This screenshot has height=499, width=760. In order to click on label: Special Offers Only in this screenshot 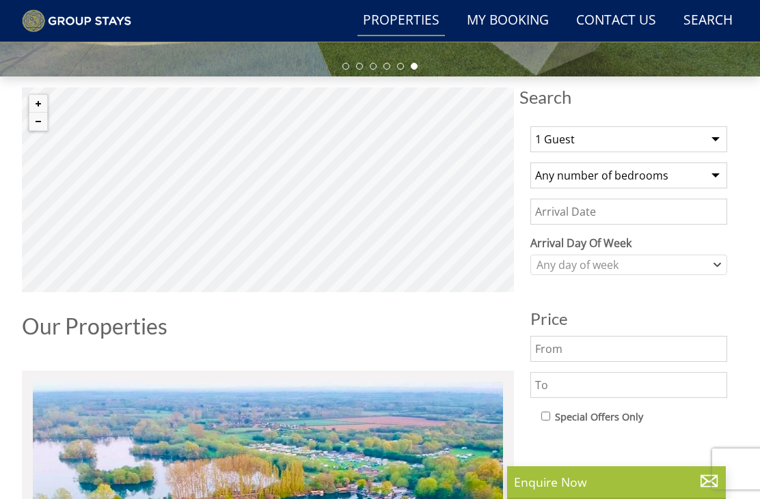, I will do `click(598, 417)`.